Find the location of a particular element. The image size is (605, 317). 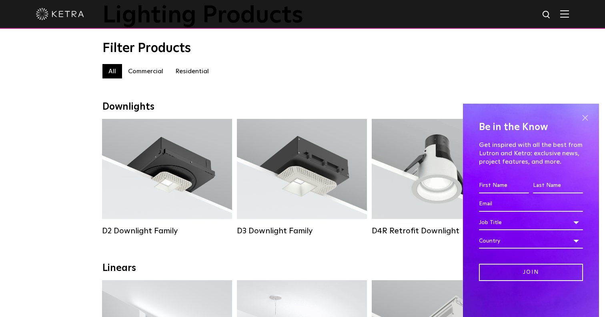

div: D4R Retrofit Downlight is located at coordinates (436, 231).